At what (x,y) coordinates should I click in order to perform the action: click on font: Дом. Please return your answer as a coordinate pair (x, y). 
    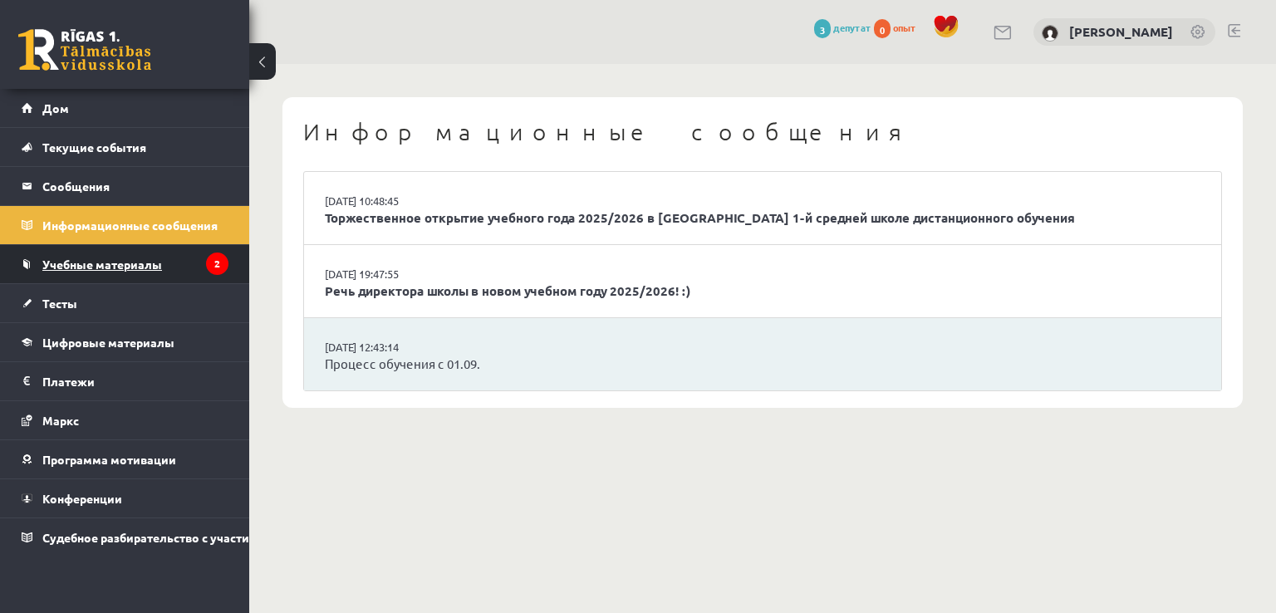
    Looking at the image, I should click on (56, 108).